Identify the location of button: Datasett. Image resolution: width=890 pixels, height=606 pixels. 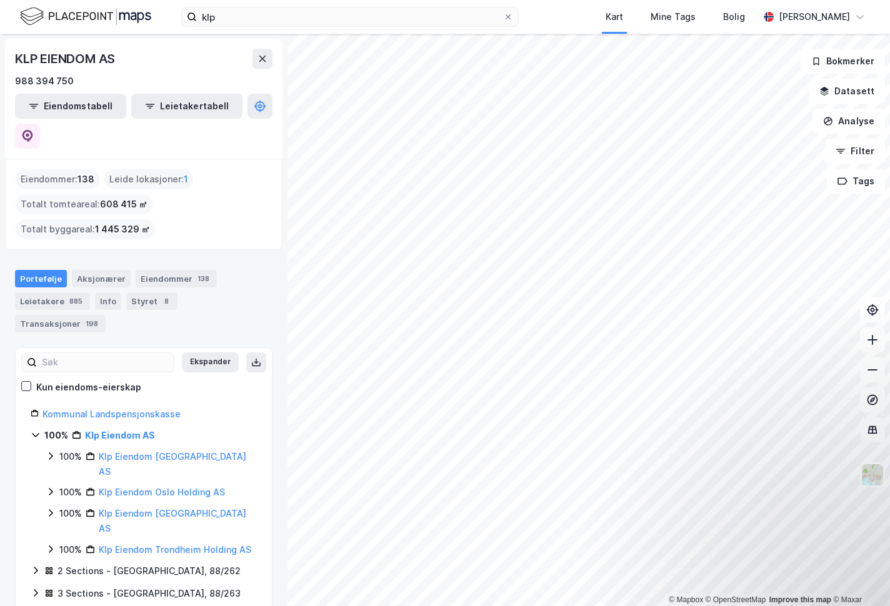
(847, 91).